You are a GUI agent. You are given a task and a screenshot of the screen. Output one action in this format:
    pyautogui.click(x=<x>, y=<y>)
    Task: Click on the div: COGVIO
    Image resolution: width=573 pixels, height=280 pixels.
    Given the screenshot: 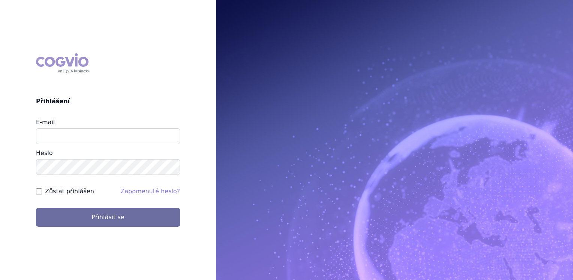 What is the action you would take?
    pyautogui.click(x=62, y=63)
    